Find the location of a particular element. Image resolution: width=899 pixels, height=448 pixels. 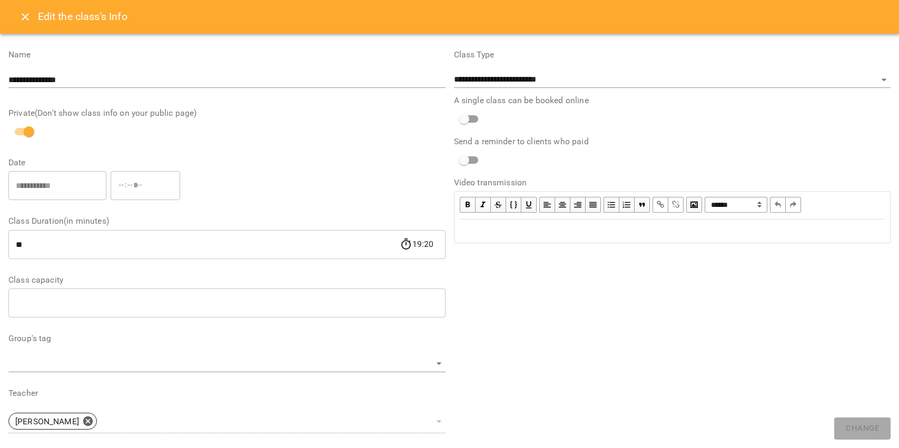

button: Undo is located at coordinates (778, 205).